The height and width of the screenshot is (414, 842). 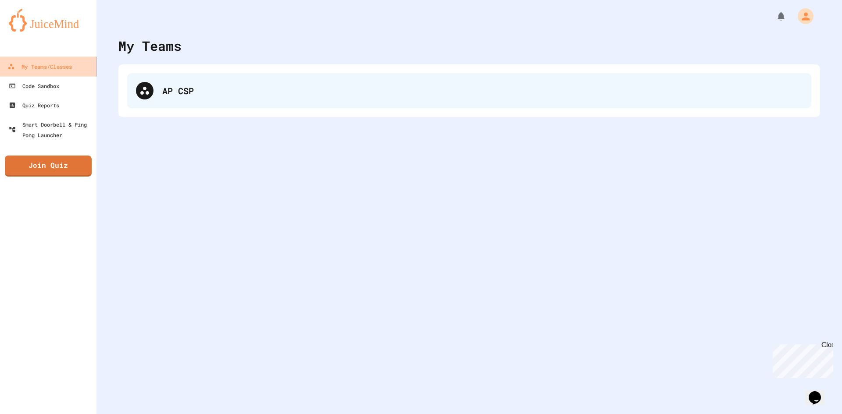 What do you see at coordinates (774, 16) in the screenshot?
I see `div: My Notifications` at bounding box center [774, 16].